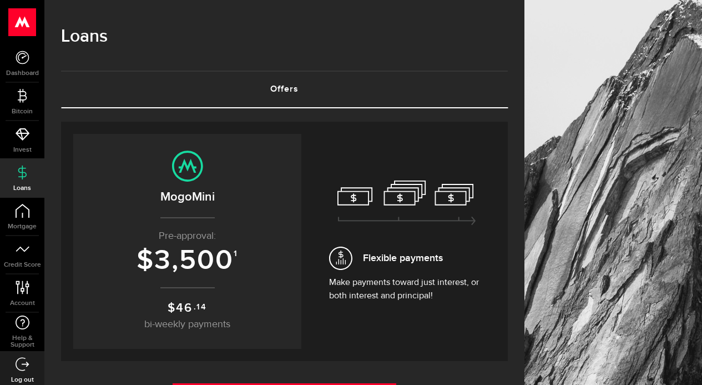 Image resolution: width=702 pixels, height=385 pixels. Describe the element at coordinates (184, 308) in the screenshot. I see `span: 46` at that location.